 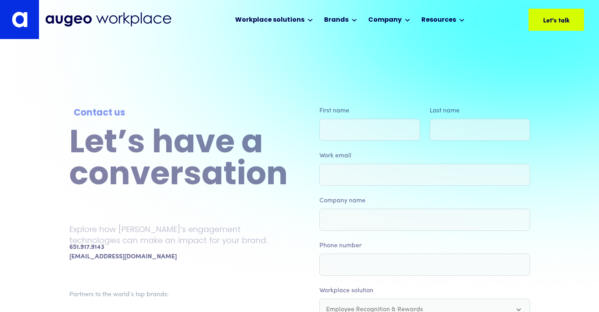 I want to click on div: Resources, so click(x=439, y=20).